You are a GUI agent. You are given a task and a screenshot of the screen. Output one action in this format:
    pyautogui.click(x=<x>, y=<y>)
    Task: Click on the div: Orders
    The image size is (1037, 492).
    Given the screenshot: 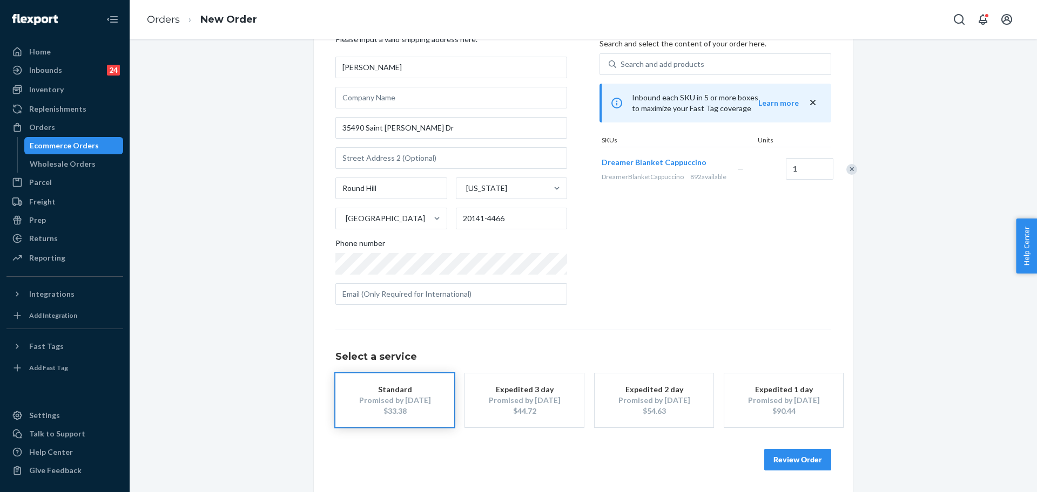 What is the action you would take?
    pyautogui.click(x=42, y=127)
    